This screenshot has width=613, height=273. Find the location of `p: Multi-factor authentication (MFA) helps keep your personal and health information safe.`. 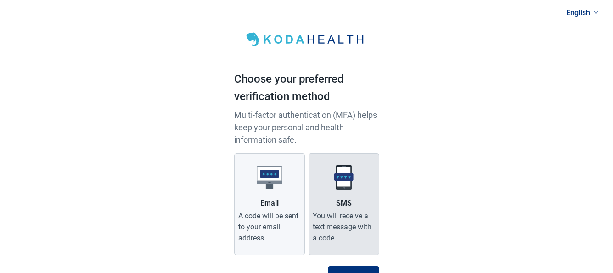

p: Multi-factor authentication (MFA) helps keep your personal and health information safe. is located at coordinates (307, 127).